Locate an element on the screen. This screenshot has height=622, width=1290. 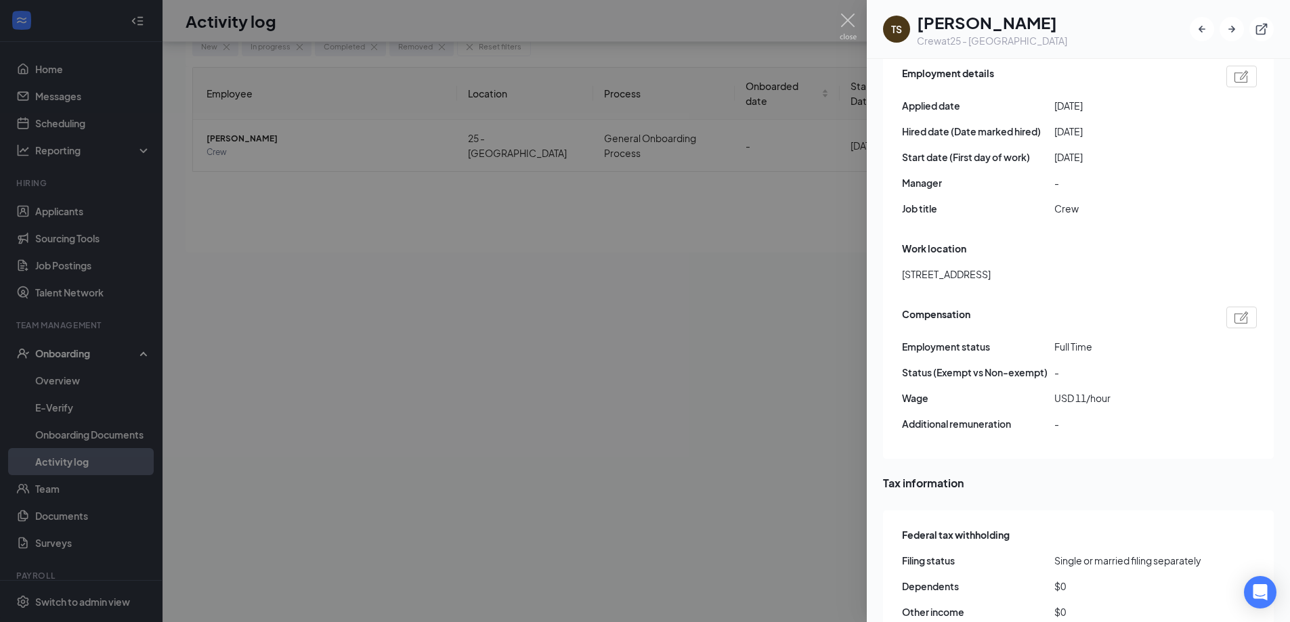
span: Employment status is located at coordinates (978, 347).